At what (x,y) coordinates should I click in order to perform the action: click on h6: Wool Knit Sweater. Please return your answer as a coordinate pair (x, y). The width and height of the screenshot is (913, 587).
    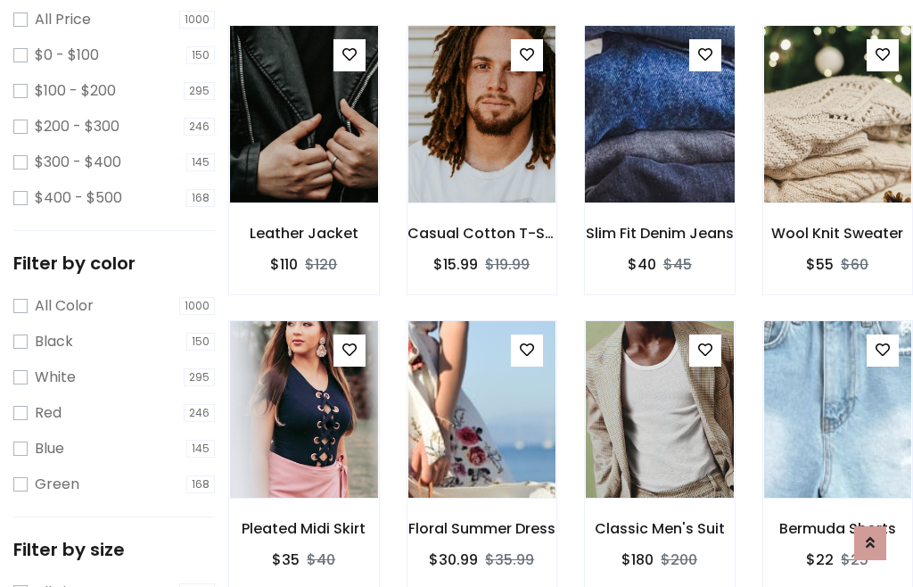
    Looking at the image, I should click on (838, 233).